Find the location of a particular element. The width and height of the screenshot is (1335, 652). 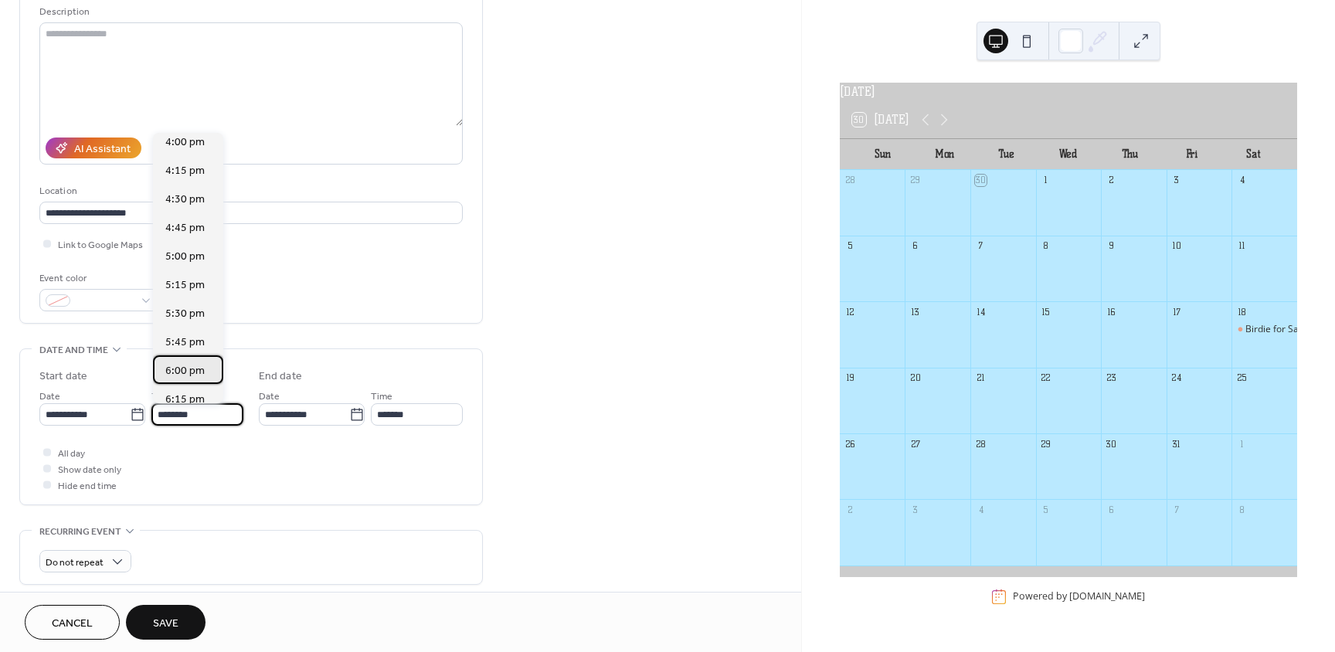

span: Show date only is located at coordinates (90, 470).